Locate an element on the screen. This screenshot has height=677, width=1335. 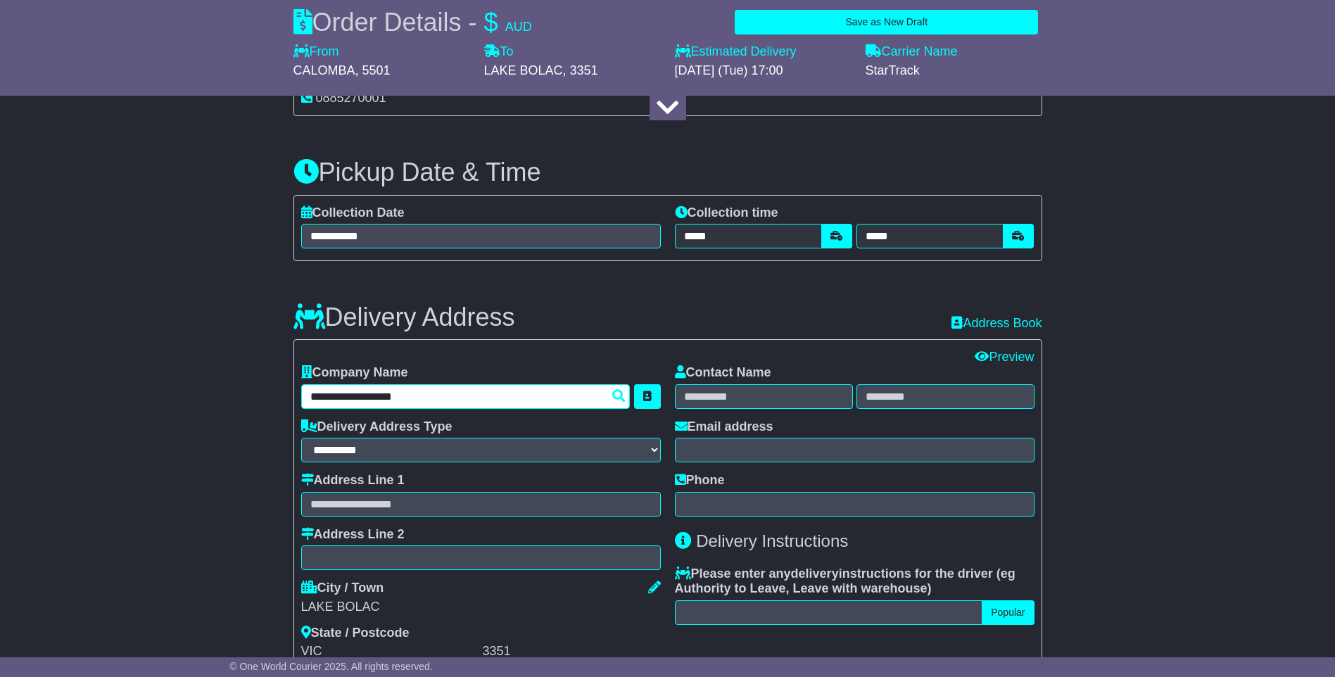
span: LAKE BOLAC is located at coordinates (524, 70).